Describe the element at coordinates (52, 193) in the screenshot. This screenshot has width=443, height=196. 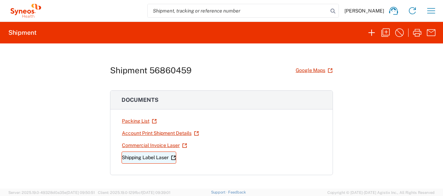
I see `span: Server: 2025.19.0-49328d0a35e` at that location.